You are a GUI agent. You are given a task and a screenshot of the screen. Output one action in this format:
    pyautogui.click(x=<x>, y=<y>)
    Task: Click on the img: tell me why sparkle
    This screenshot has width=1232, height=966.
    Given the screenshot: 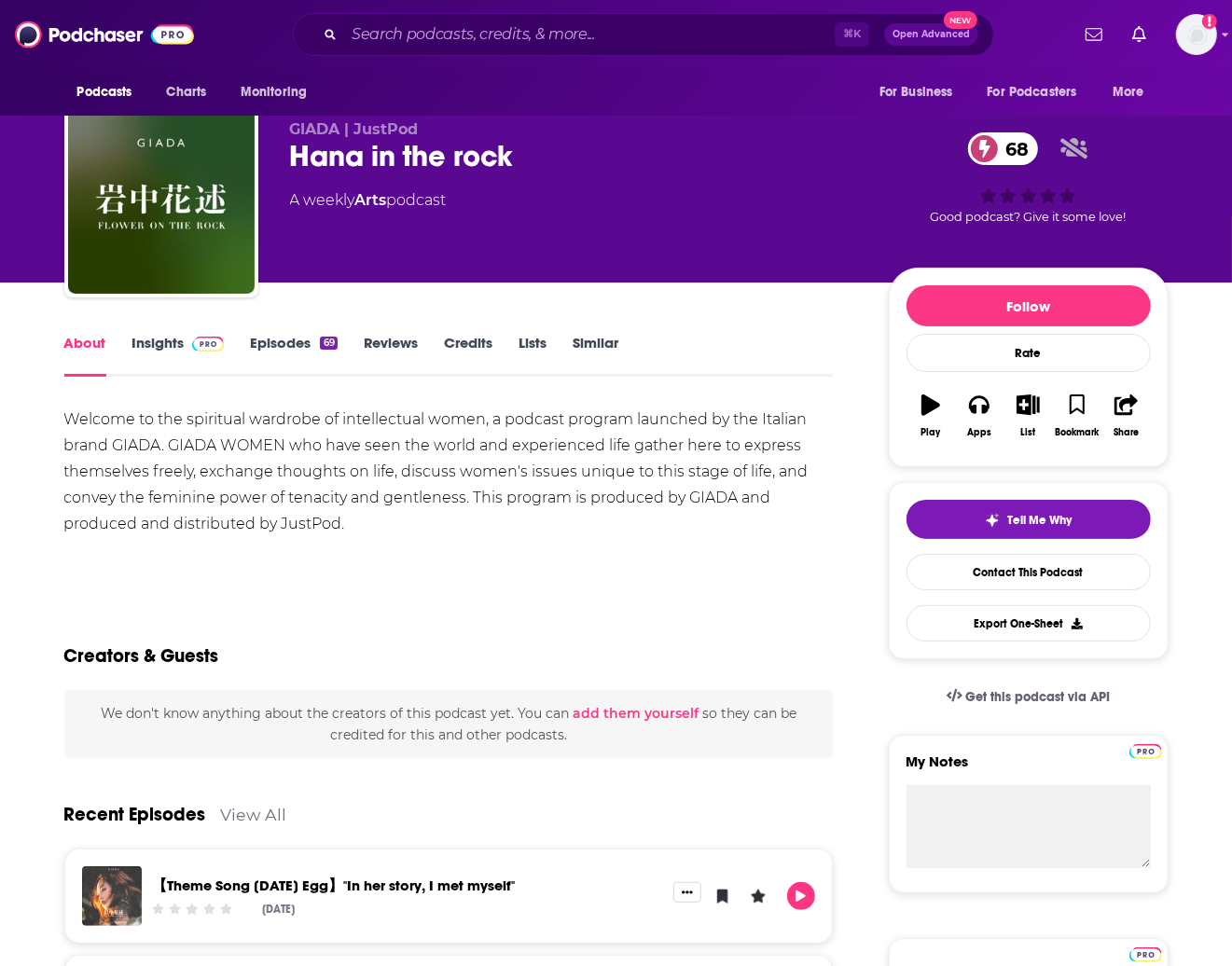 What is the action you would take?
    pyautogui.click(x=992, y=520)
    